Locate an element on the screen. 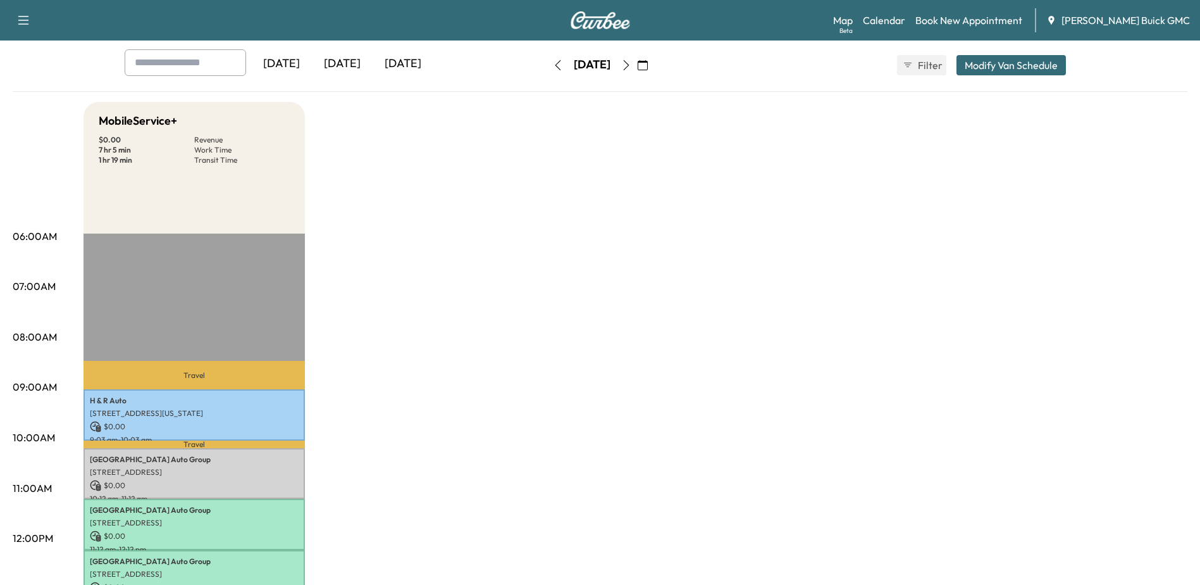 The image size is (1200, 585). p: 12:00PM is located at coordinates (33, 538).